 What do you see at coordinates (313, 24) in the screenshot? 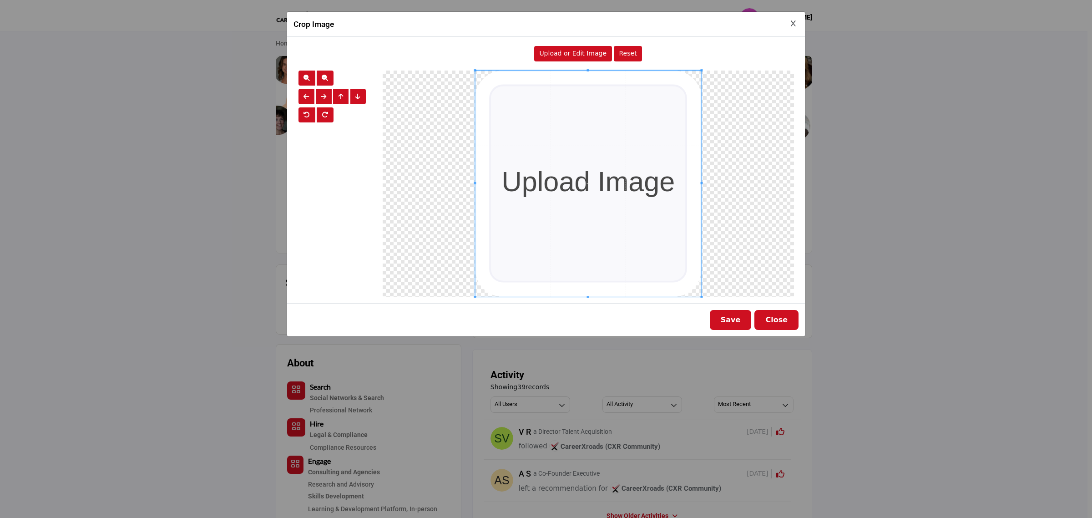
I see `h5: Crop Image` at bounding box center [313, 24].